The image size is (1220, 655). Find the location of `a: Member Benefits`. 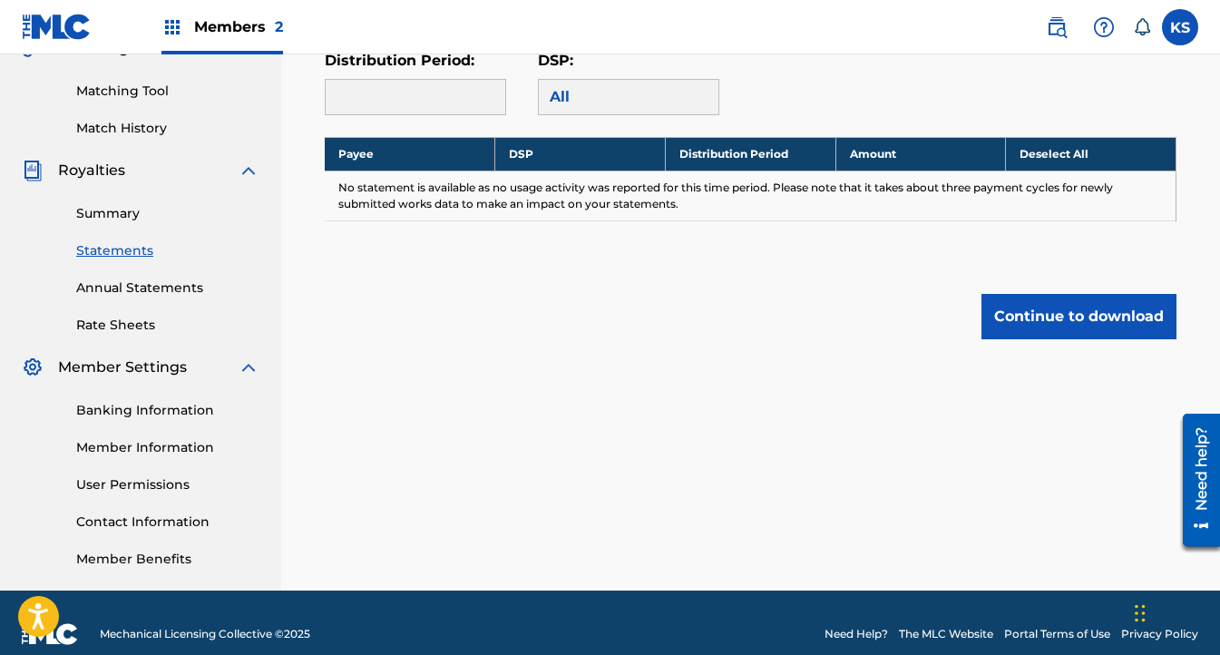

a: Member Benefits is located at coordinates (168, 559).